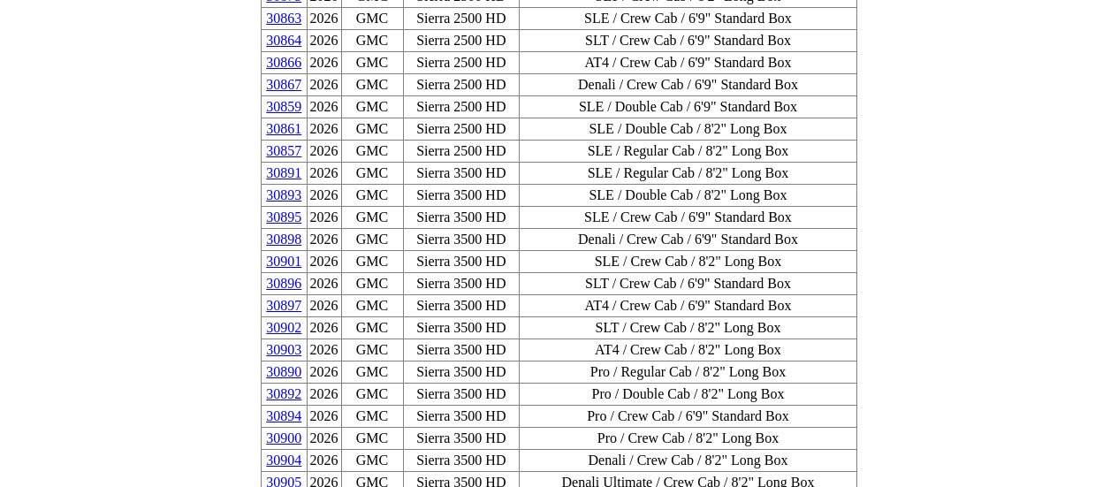 Image resolution: width=1118 pixels, height=487 pixels. Describe the element at coordinates (284, 194) in the screenshot. I see `a: 30893` at that location.